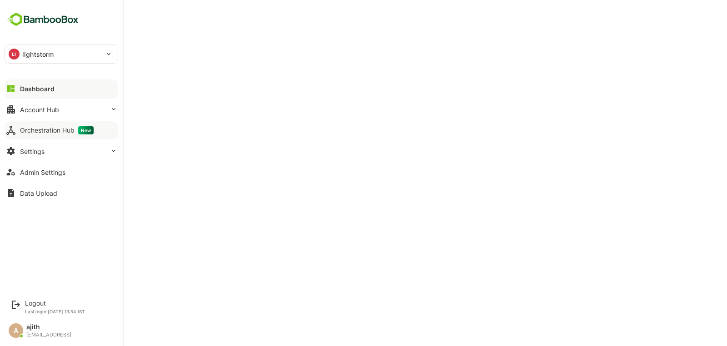 The image size is (727, 346). I want to click on div: Settings, so click(32, 151).